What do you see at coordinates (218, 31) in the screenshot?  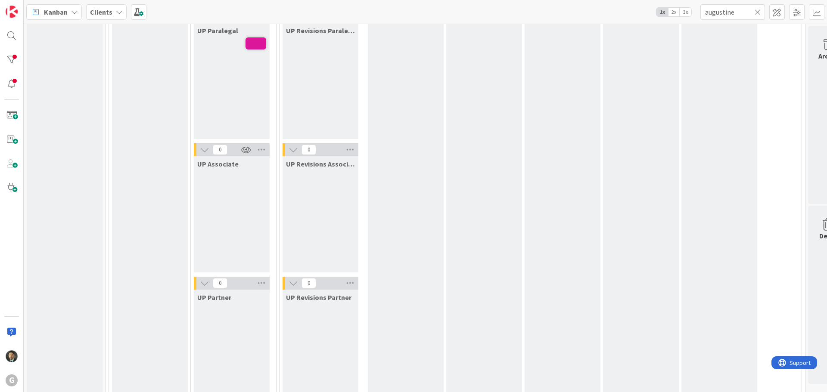 I see `span: UP Paralegal` at bounding box center [218, 31].